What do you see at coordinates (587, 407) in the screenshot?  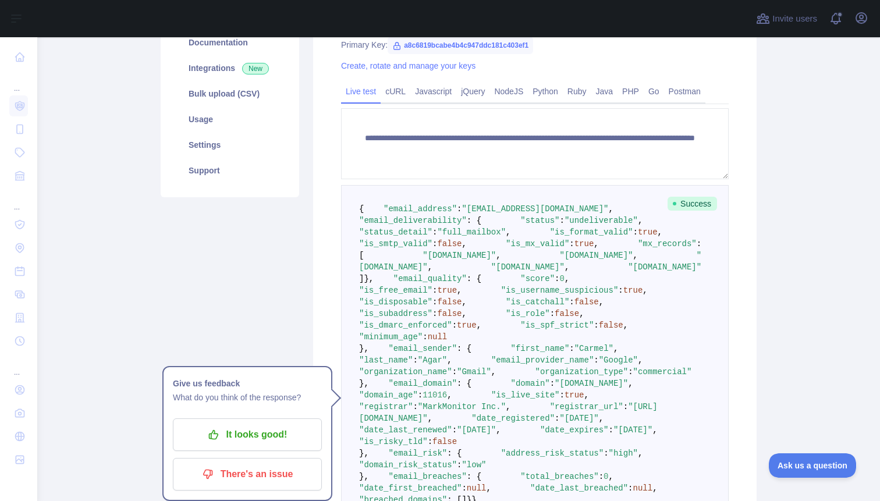 I see `span: "registrar_url"` at bounding box center [587, 407].